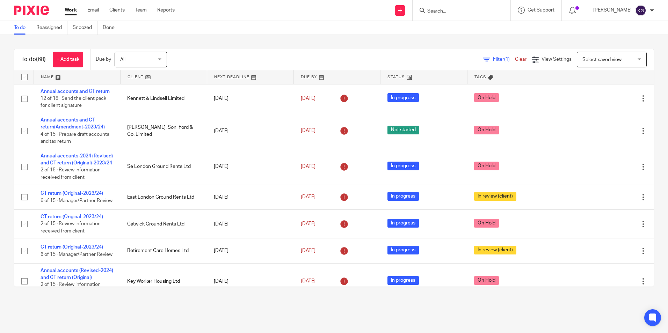 The width and height of the screenshot is (668, 333). Describe the element at coordinates (602, 60) in the screenshot. I see `span: Select saved view` at that location.